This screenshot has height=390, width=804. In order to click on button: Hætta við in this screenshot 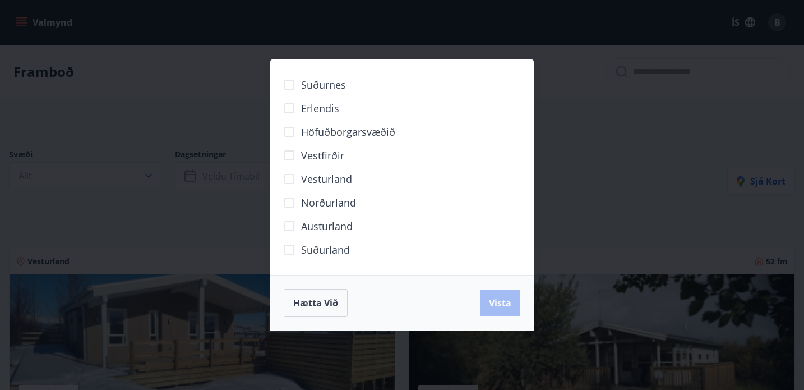, I will do `click(316, 303)`.